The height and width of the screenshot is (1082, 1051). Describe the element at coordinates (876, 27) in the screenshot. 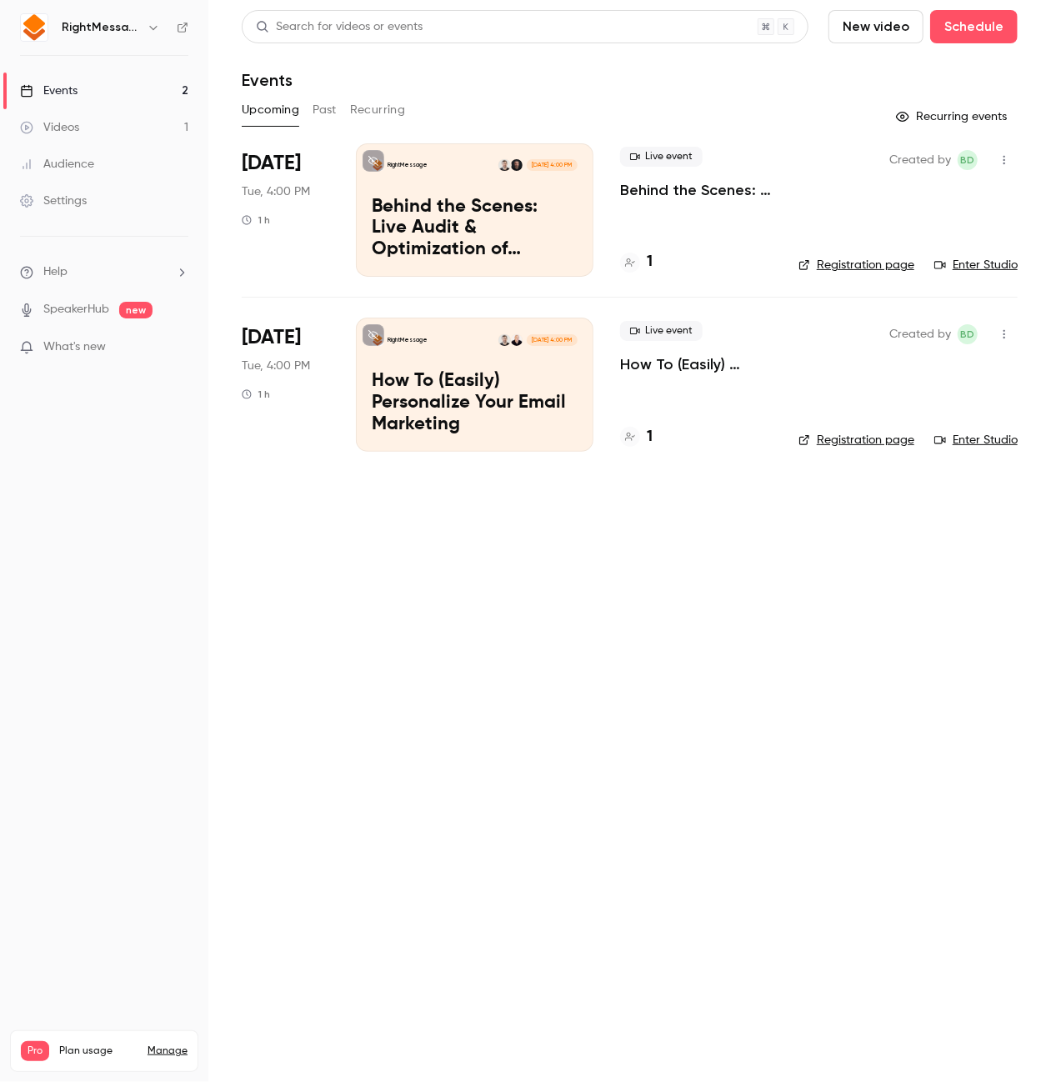

I see `button: New video` at that location.